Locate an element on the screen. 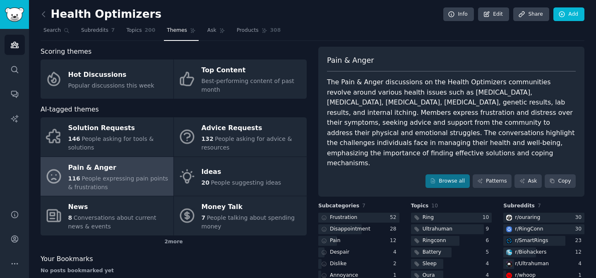 The width and height of the screenshot is (596, 278). div: r/ RingConn is located at coordinates (529, 230).